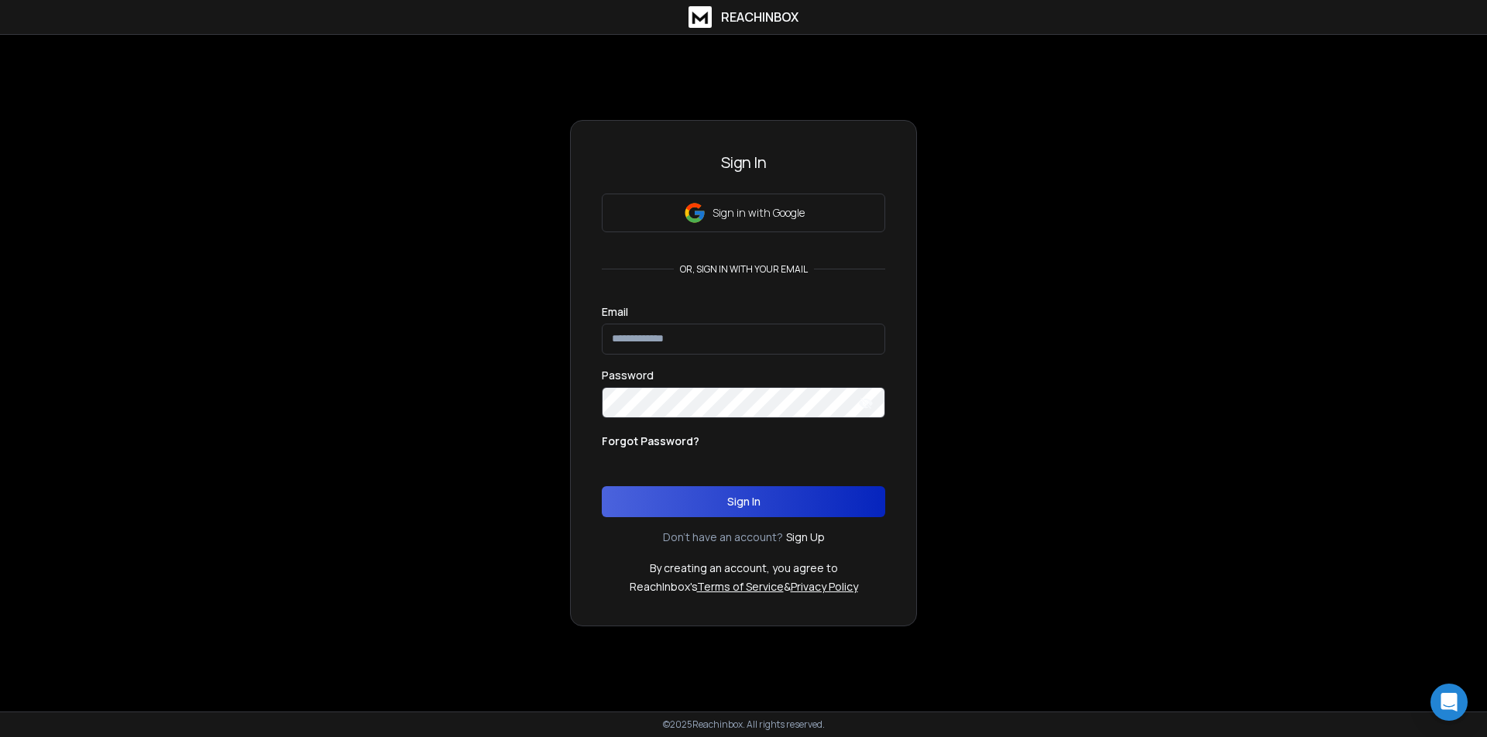  Describe the element at coordinates (824, 586) in the screenshot. I see `span: Privacy Policy` at that location.